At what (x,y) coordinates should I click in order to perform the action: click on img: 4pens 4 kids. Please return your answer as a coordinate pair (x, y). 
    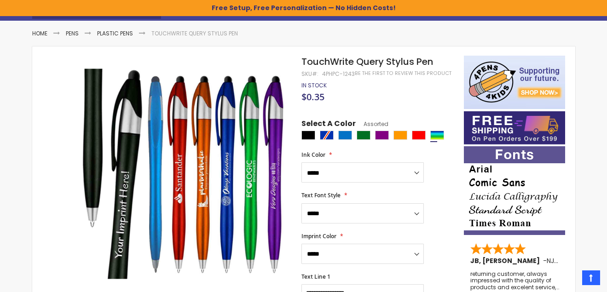
    Looking at the image, I should click on (514, 82).